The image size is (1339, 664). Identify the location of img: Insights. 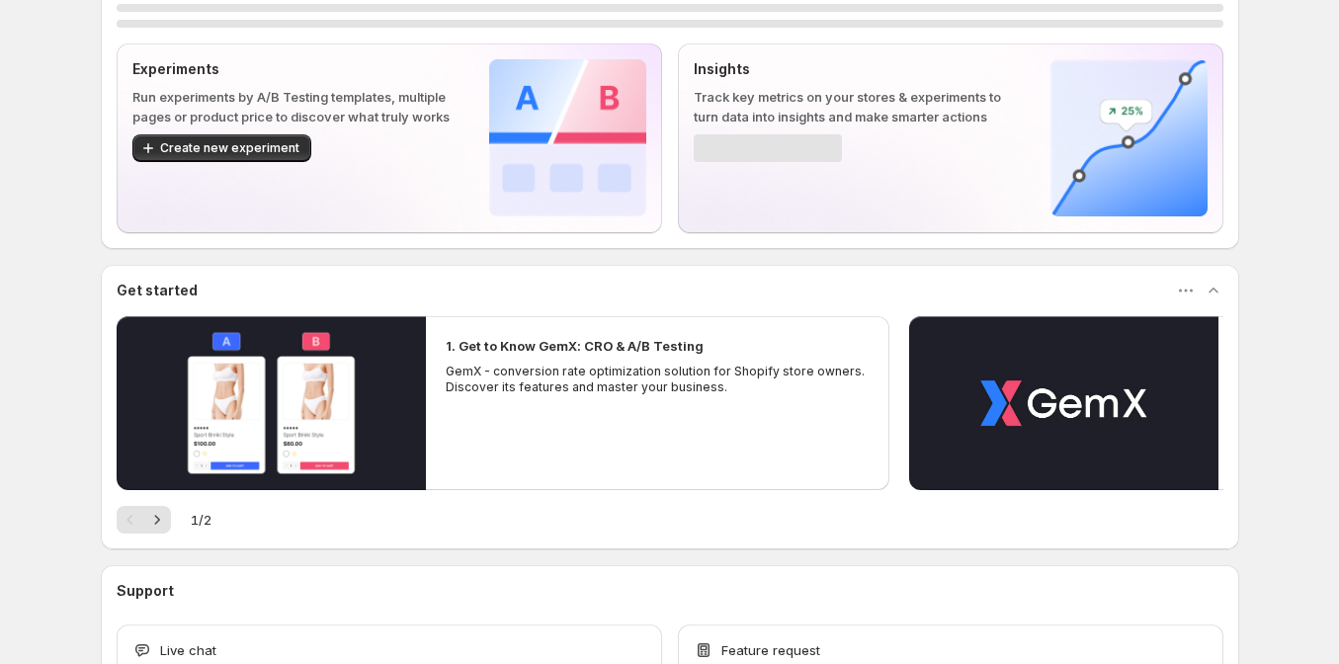
(1128, 137).